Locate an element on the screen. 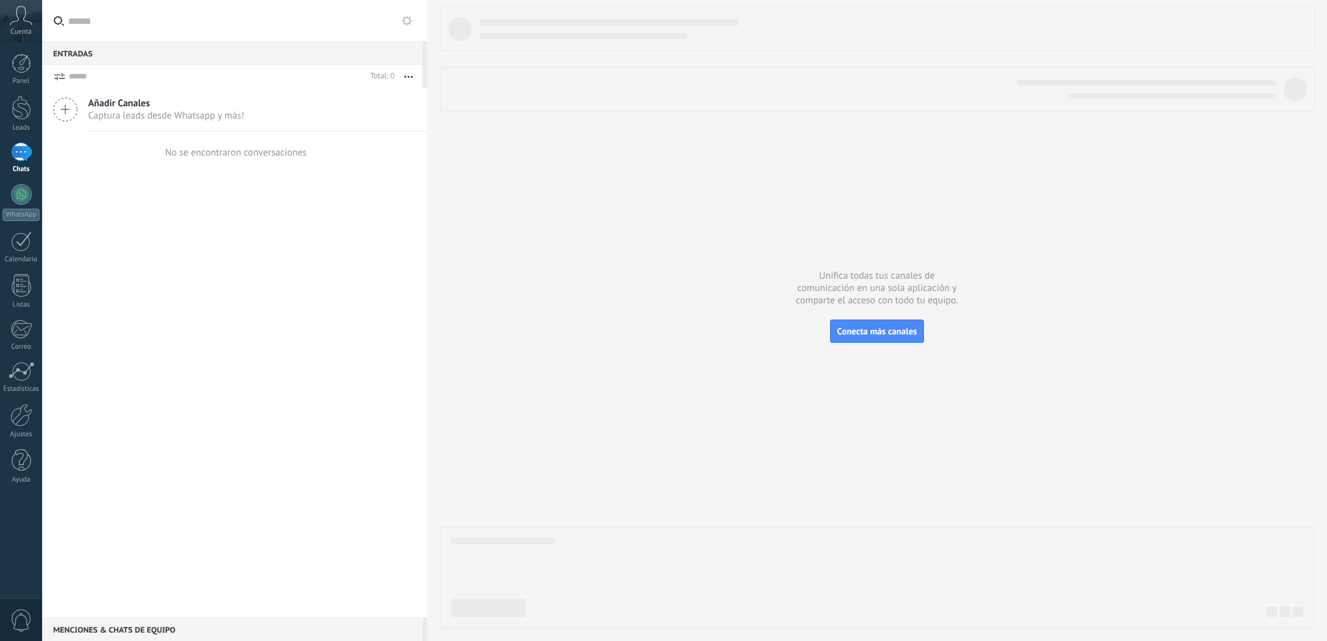 This screenshot has height=641, width=1327. div: Entradas is located at coordinates (232, 53).